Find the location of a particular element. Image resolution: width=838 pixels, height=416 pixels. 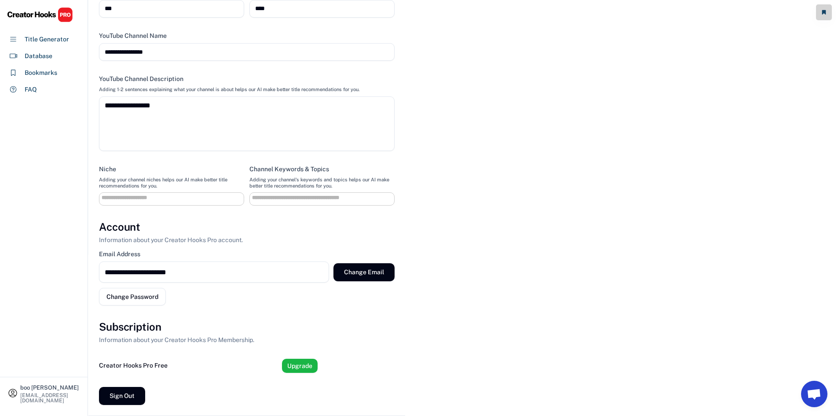

div: Adding your channel's keywords and topics helps our AI make better title recommendations for you. is located at coordinates (322, 183).